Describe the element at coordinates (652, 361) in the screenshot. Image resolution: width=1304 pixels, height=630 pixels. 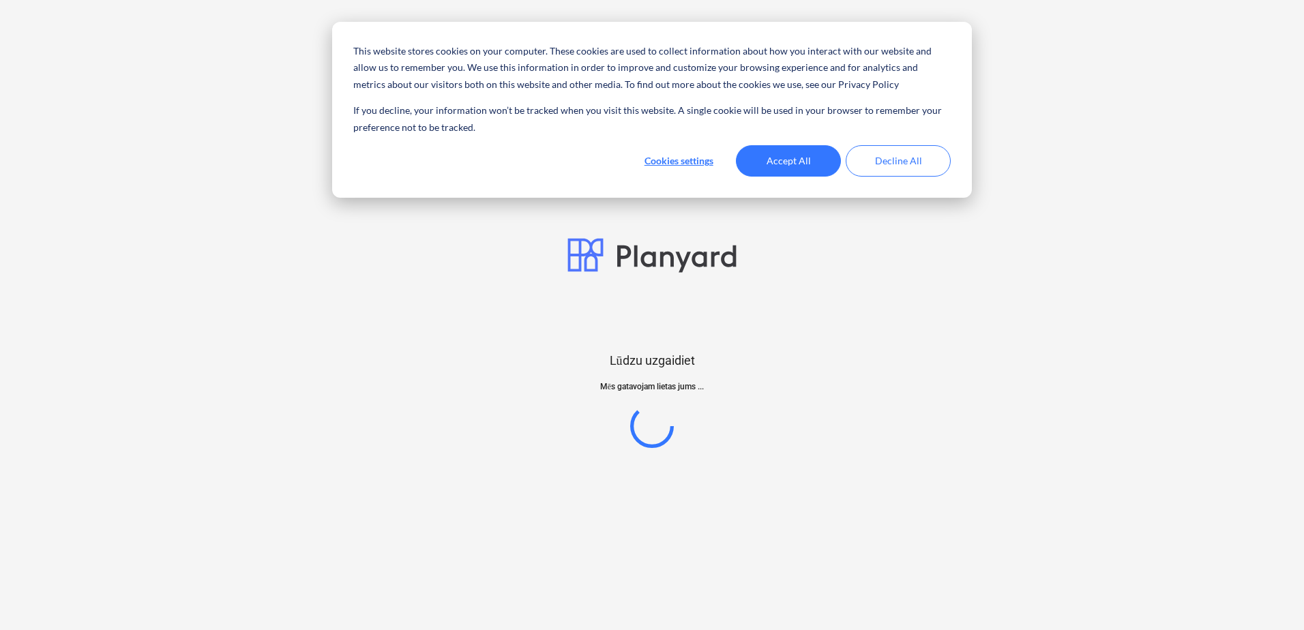
I see `p: Lūdzu uzgaidiet` at that location.